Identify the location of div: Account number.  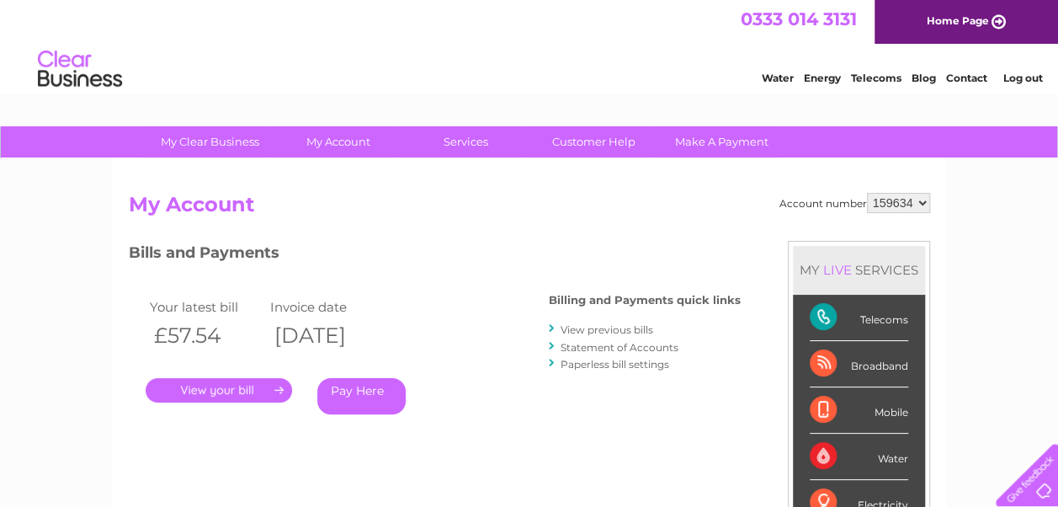
(854, 203).